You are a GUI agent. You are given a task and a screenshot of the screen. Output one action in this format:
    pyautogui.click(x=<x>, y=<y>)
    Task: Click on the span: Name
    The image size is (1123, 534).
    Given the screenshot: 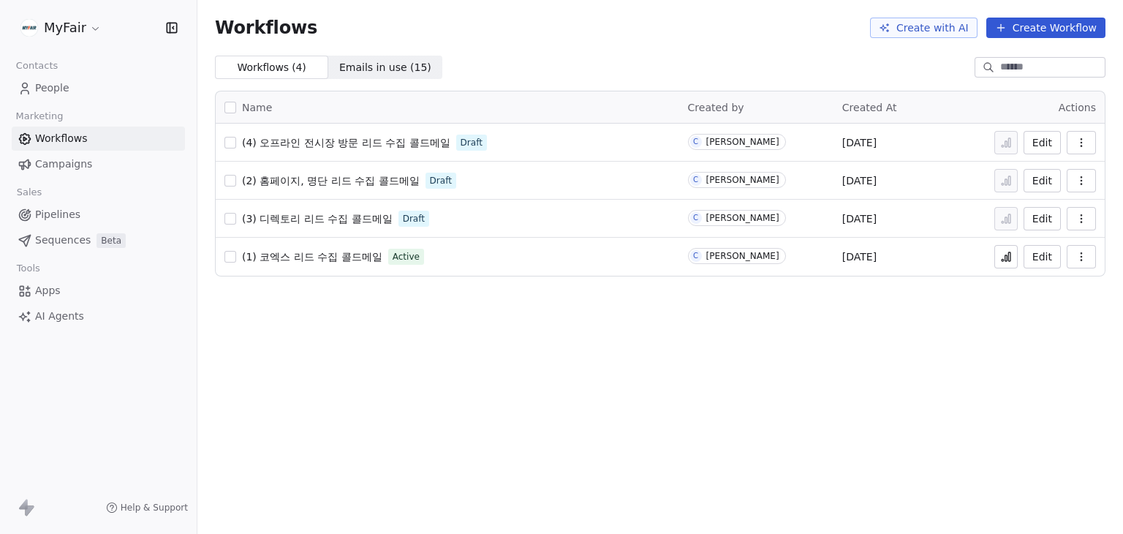 What is the action you would take?
    pyautogui.click(x=257, y=107)
    